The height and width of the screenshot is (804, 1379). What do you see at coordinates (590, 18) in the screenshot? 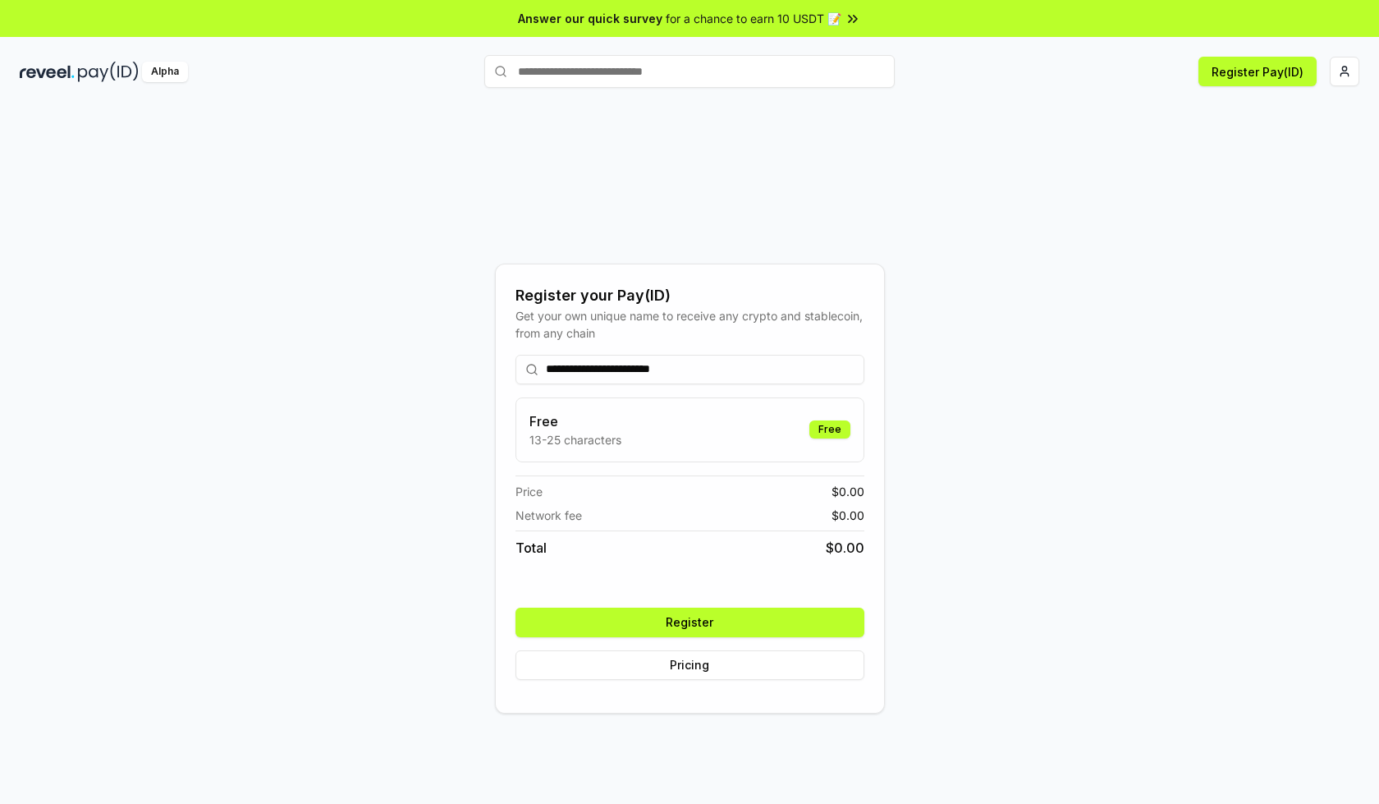
I see `span: Answer our quick survey` at bounding box center [590, 18].